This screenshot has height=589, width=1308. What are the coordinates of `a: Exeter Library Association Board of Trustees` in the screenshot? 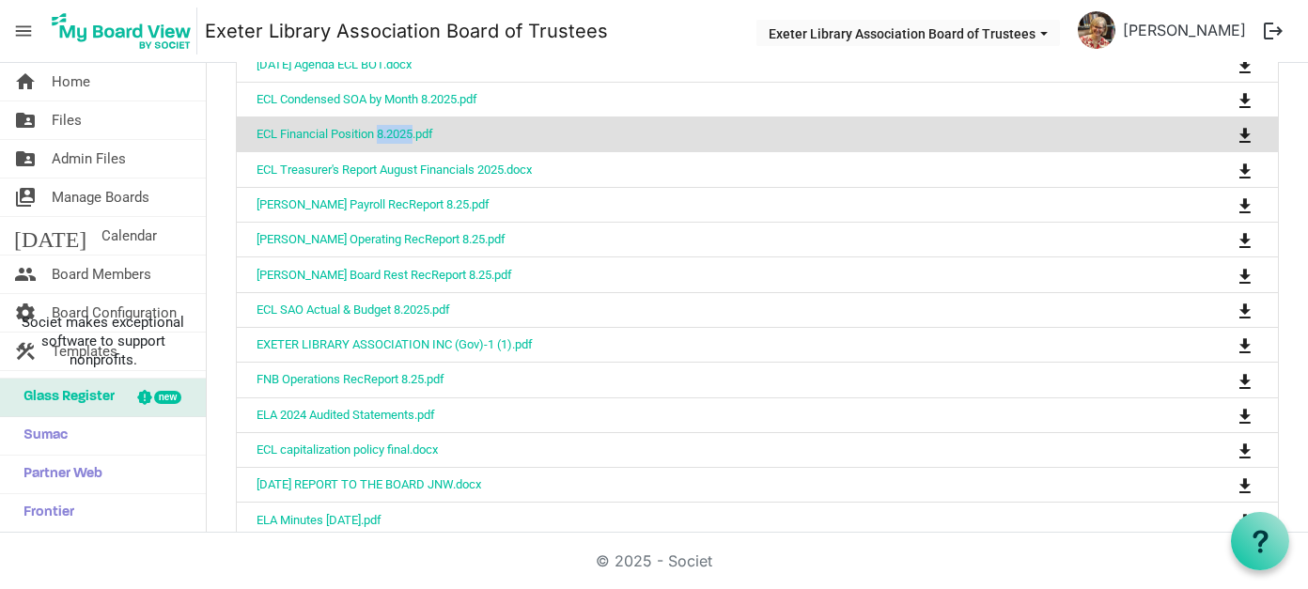 It's located at (406, 31).